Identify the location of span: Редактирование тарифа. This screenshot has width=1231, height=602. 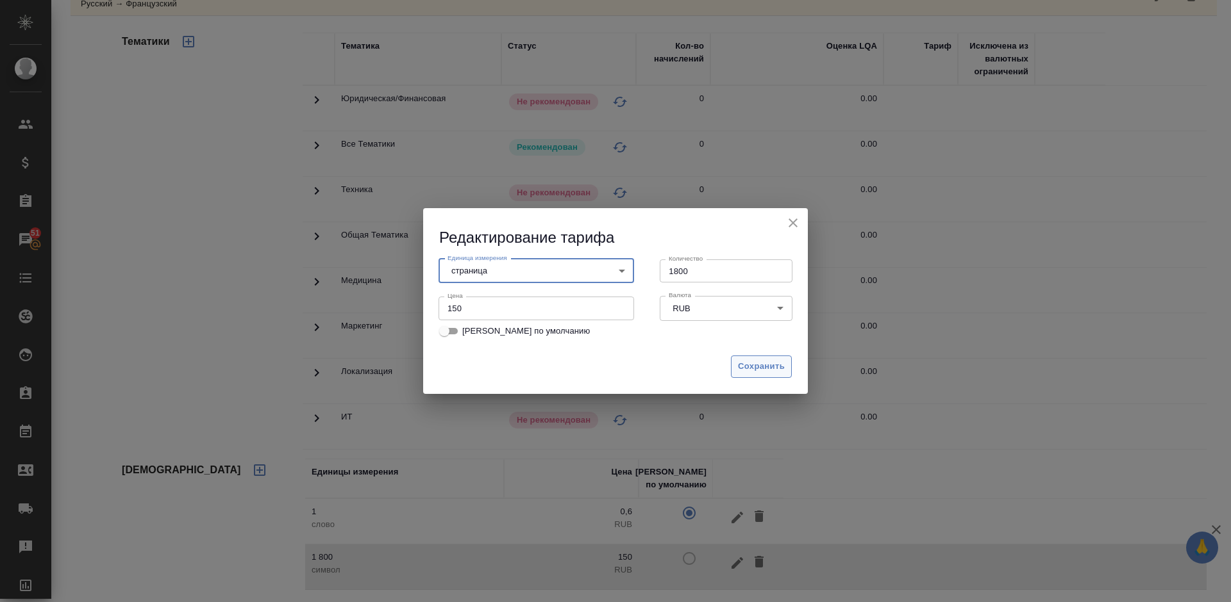
(526, 237).